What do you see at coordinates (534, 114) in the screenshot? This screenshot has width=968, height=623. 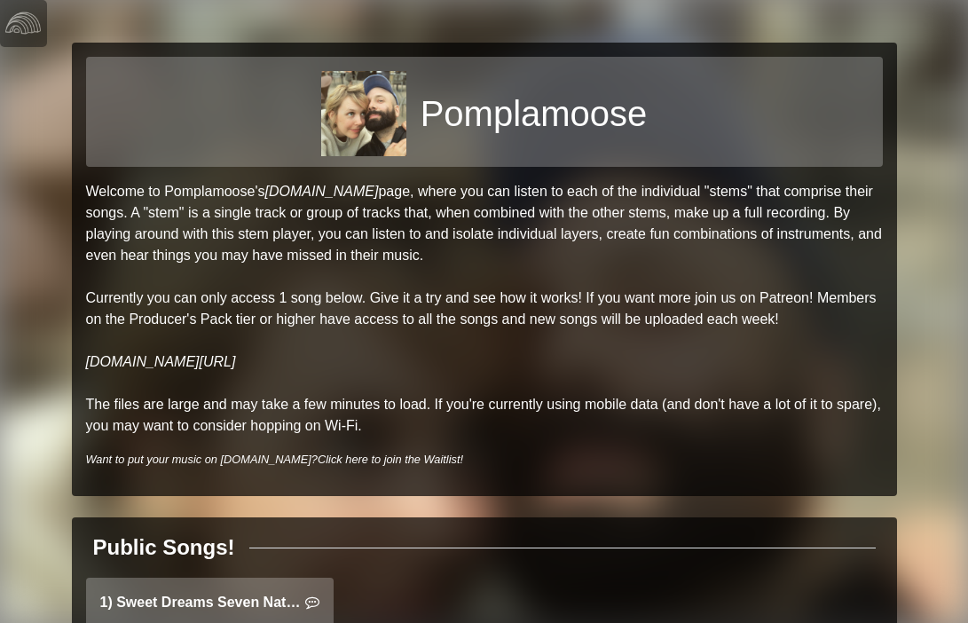 I see `h1: Pomplamoose` at bounding box center [534, 114].